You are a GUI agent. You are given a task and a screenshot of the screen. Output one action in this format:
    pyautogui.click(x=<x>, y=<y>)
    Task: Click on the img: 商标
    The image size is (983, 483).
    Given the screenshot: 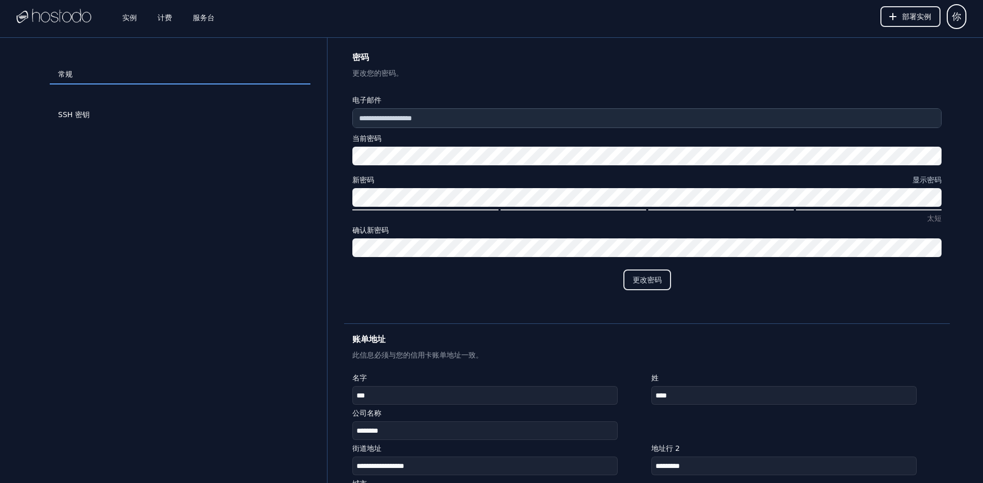 What is the action you would take?
    pyautogui.click(x=54, y=17)
    